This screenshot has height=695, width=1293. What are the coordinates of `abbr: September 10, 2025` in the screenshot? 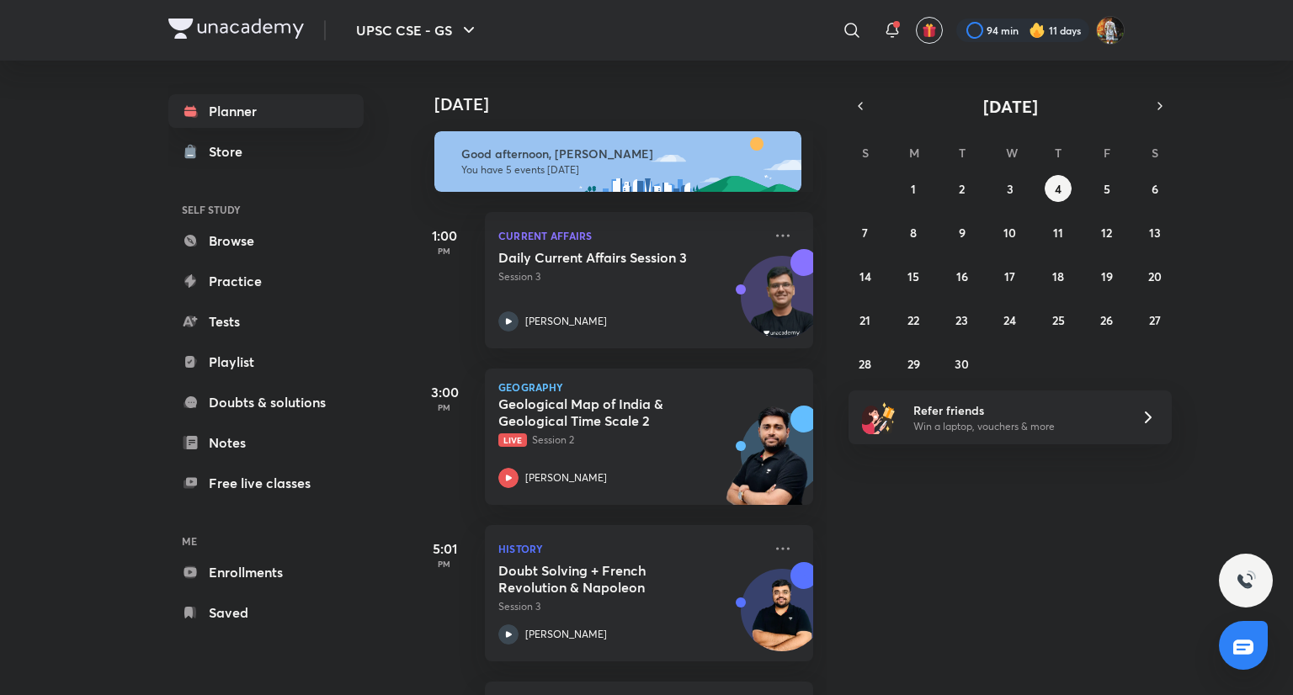 It's located at (1009, 232).